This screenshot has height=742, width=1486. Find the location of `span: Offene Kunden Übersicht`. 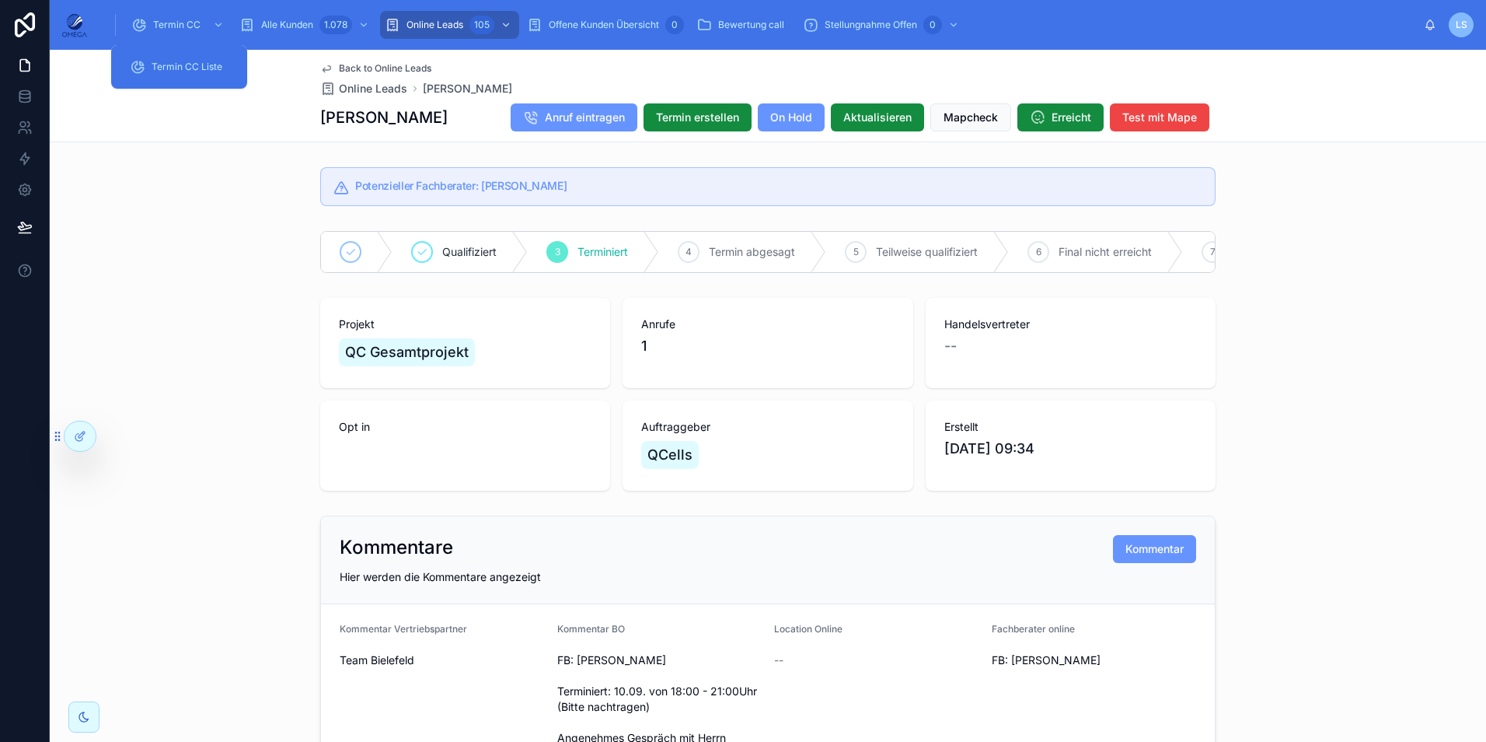

span: Offene Kunden Übersicht is located at coordinates (604, 25).